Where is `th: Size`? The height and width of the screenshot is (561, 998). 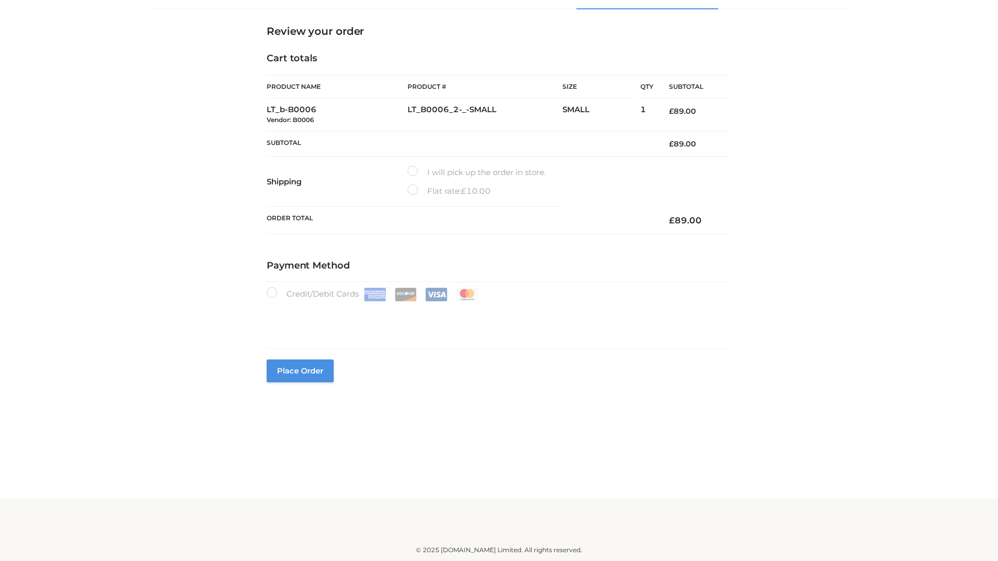 th: Size is located at coordinates (599, 87).